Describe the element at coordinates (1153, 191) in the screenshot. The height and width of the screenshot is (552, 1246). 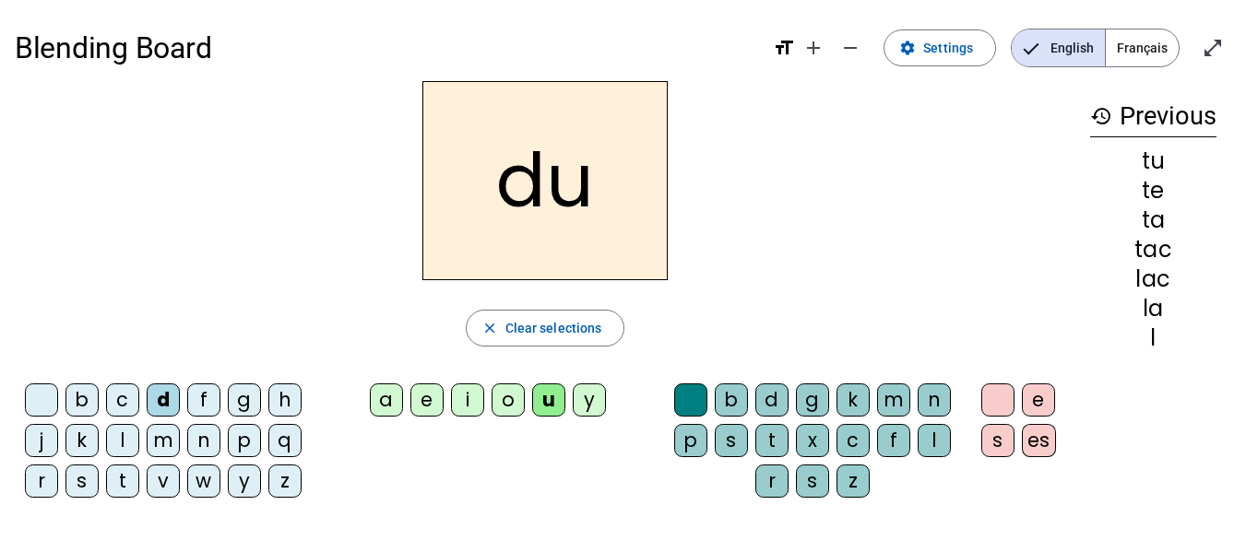
I see `div: te` at that location.